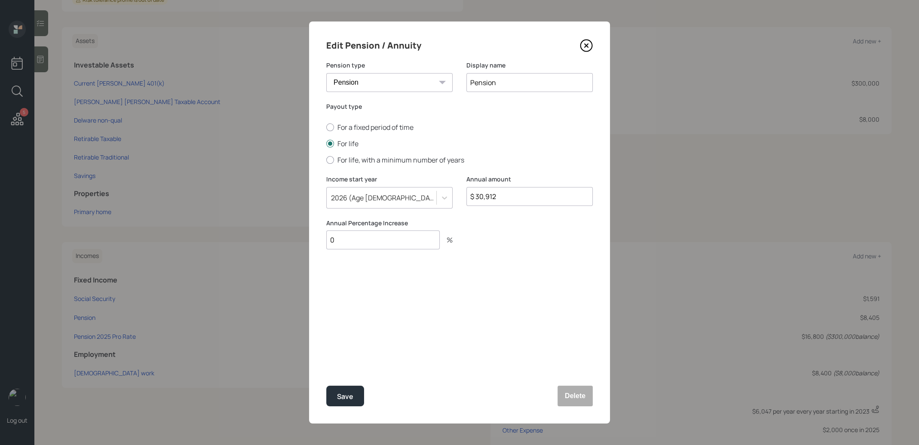 Image resolution: width=919 pixels, height=445 pixels. Describe the element at coordinates (460, 127) in the screenshot. I see `label: For a fixed period of time` at that location.